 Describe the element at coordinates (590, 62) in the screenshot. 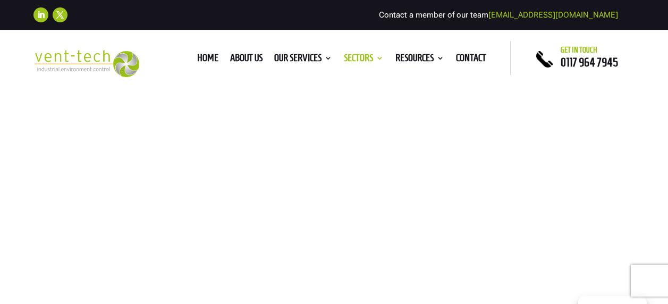

I see `span: 0117 964 7945` at that location.